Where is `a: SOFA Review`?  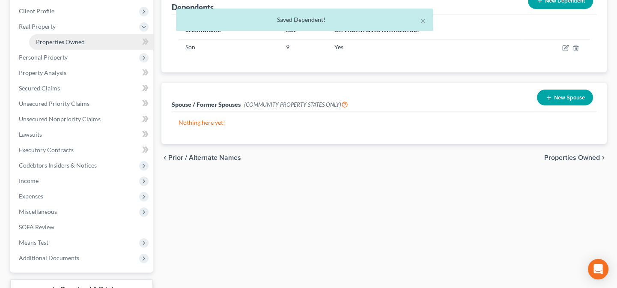
a: SOFA Review is located at coordinates (82, 227).